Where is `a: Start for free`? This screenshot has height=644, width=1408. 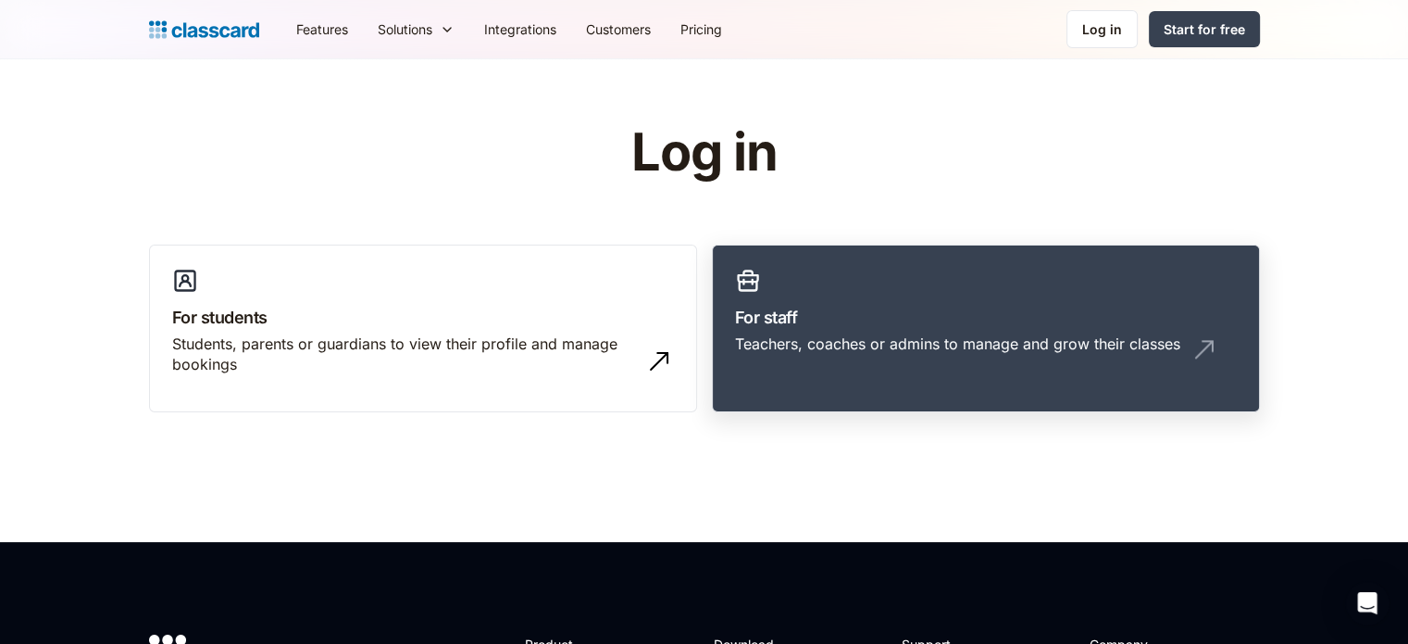 a: Start for free is located at coordinates (1205, 29).